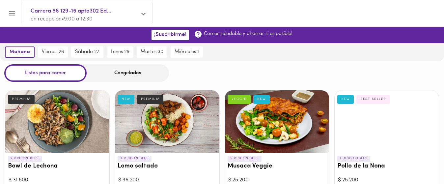  What do you see at coordinates (57, 166) in the screenshot?
I see `h3: Bowl de Lechona` at bounding box center [57, 166].